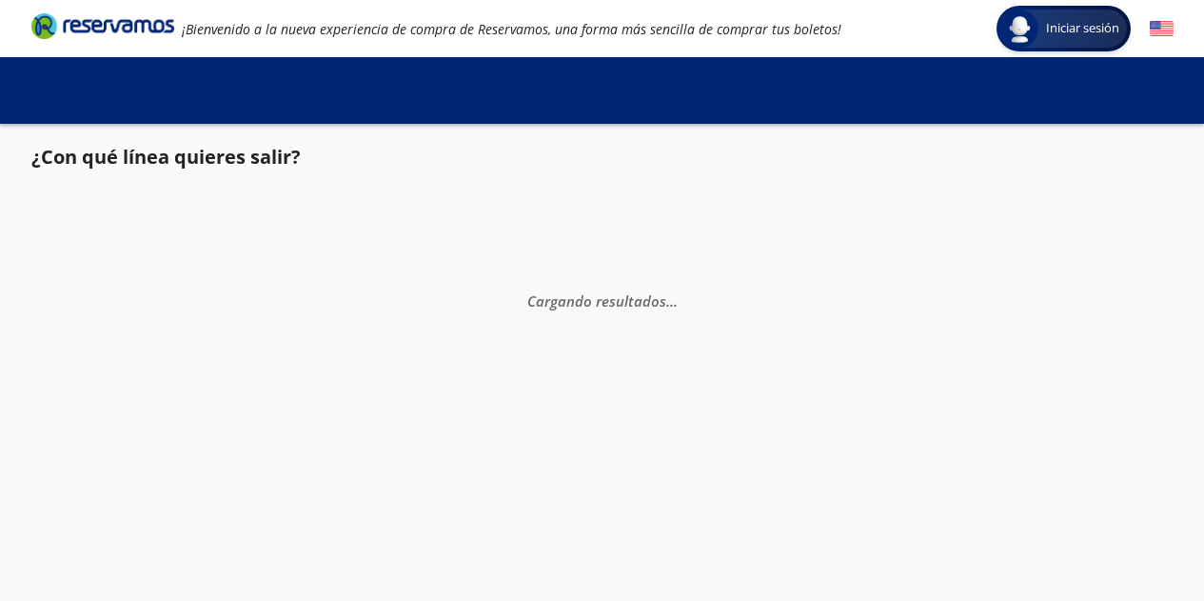 The image size is (1204, 601). What do you see at coordinates (103, 29) in the screenshot?
I see `a: Brand Logo` at bounding box center [103, 29].